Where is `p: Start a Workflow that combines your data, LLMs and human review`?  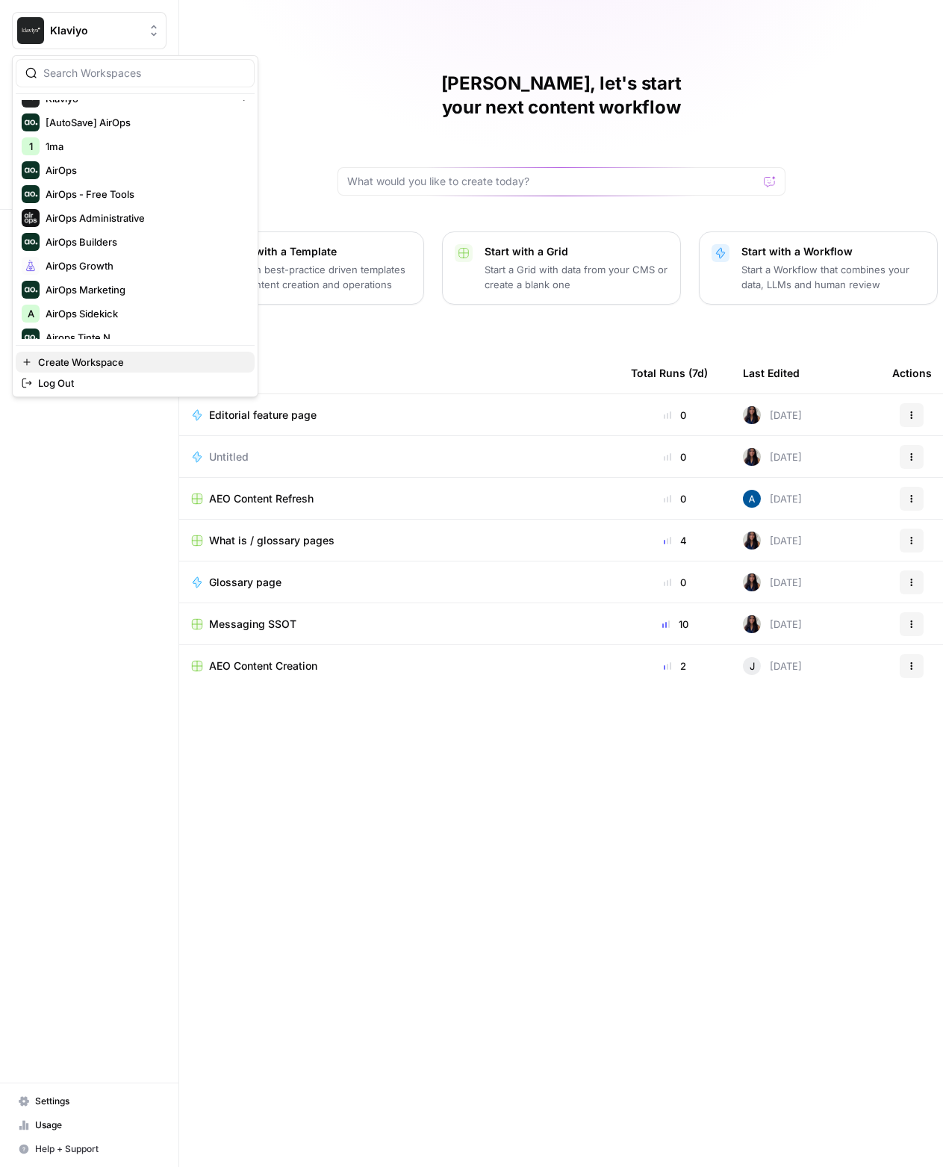
p: Start a Workflow that combines your data, LLMs and human review is located at coordinates (833, 277).